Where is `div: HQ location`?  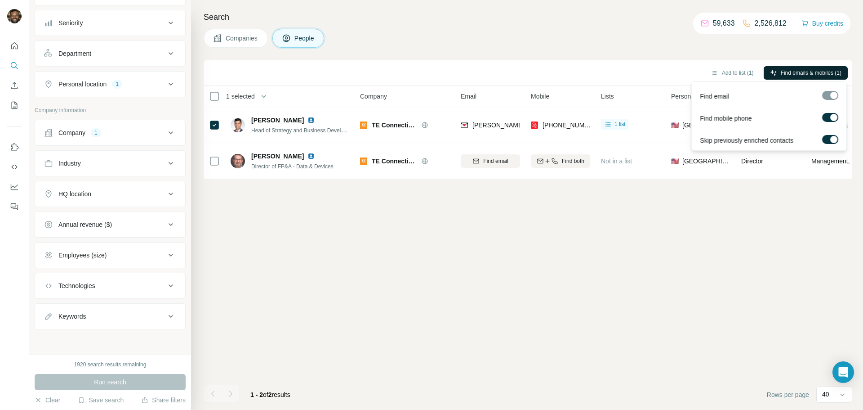
div: HQ location is located at coordinates (75, 194).